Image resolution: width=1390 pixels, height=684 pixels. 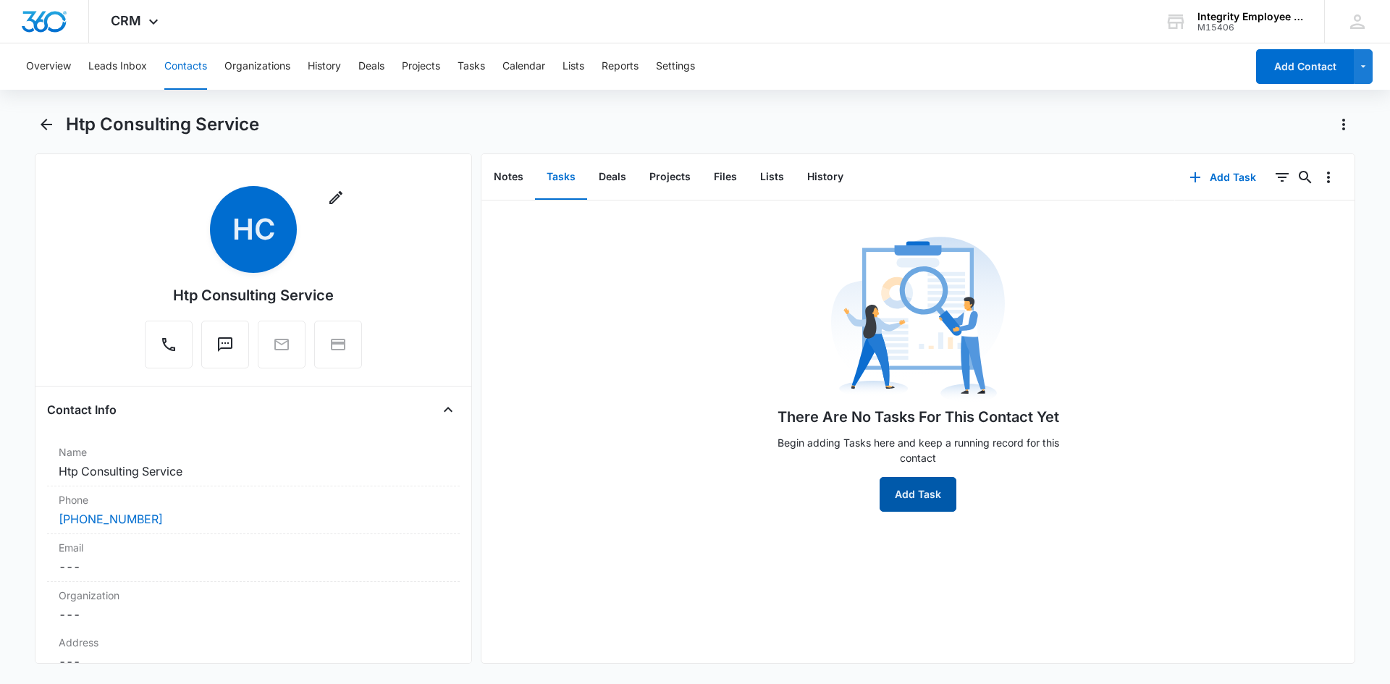 What do you see at coordinates (169, 349) in the screenshot?
I see `a: Call` at bounding box center [169, 349].